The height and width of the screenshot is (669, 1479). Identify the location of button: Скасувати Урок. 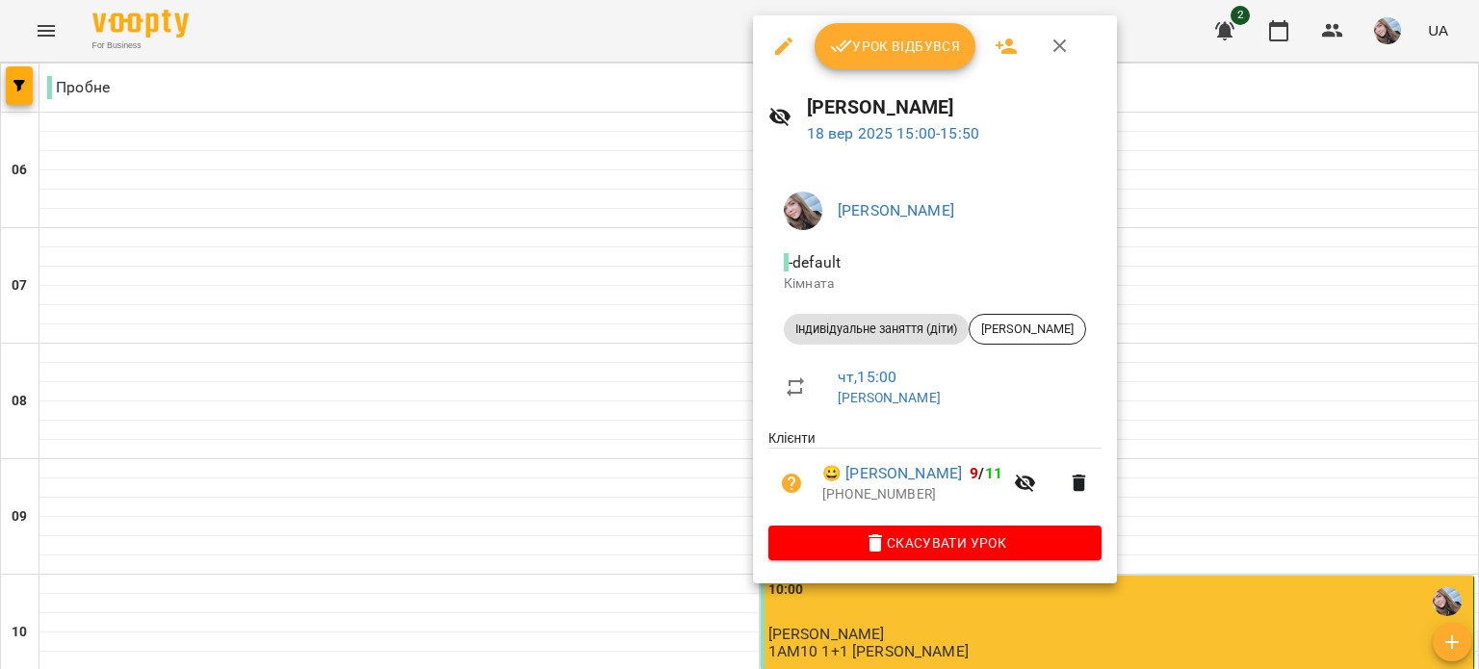
(935, 543).